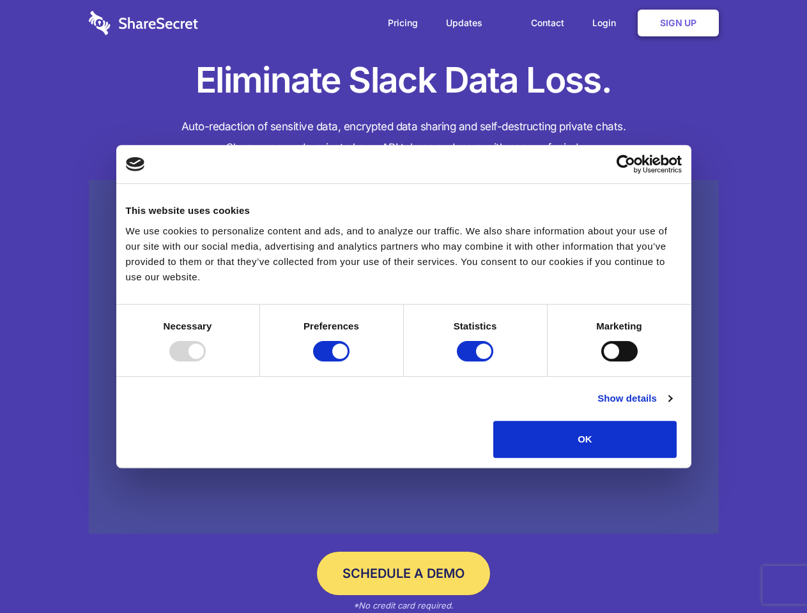  What do you see at coordinates (403, 574) in the screenshot?
I see `a: Schedule a Demo` at bounding box center [403, 574].